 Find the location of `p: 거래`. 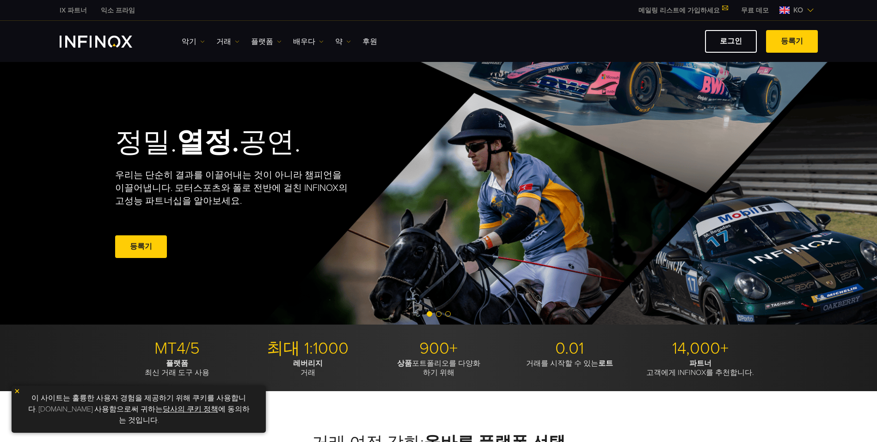

p: 거래 is located at coordinates (308, 368).